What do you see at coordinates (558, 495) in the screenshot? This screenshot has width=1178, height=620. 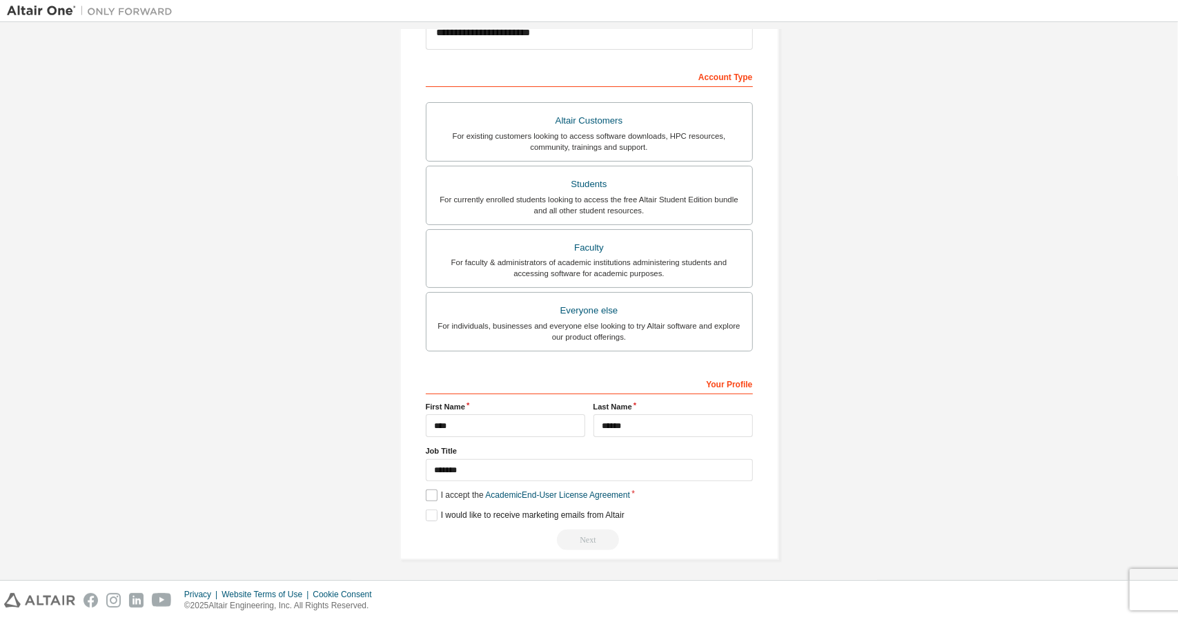 I see `a: Academic End-User License Agreement` at bounding box center [558, 495].